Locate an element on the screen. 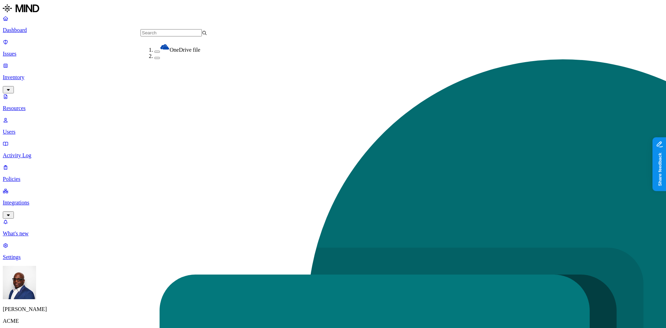 The height and width of the screenshot is (328, 666). a: Users is located at coordinates (333, 126).